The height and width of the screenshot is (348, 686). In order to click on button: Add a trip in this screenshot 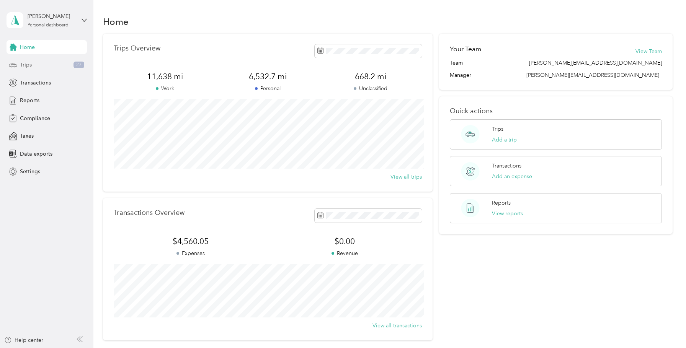, I will do `click(504, 140)`.